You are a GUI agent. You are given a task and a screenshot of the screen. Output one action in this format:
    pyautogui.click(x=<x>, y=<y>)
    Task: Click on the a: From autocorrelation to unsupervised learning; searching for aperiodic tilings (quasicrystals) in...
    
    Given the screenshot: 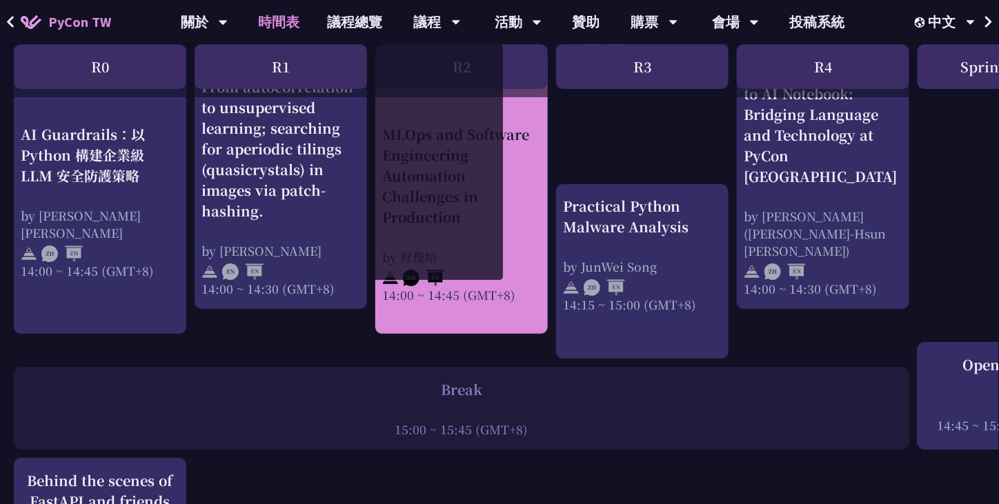 What is the action you would take?
    pyautogui.click(x=281, y=180)
    